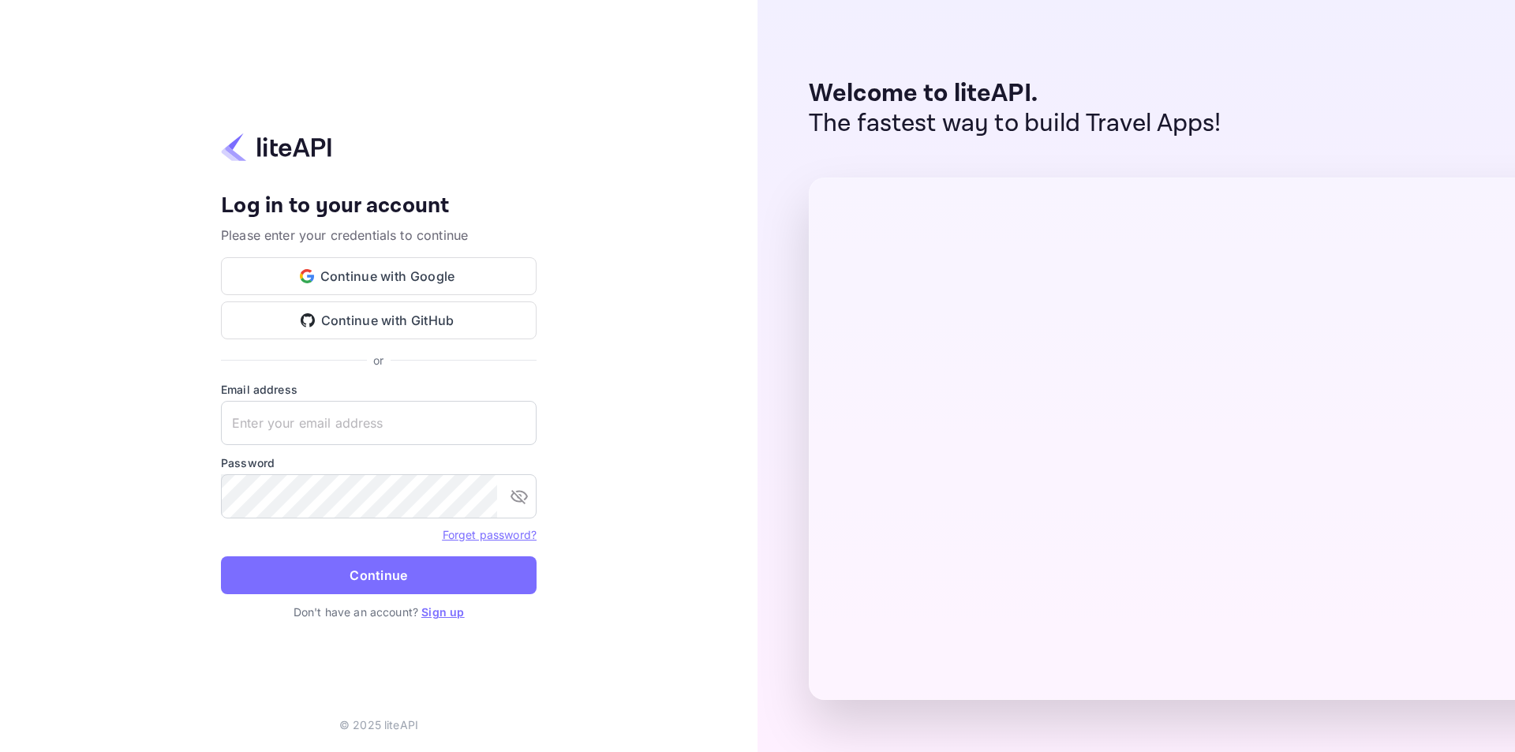 This screenshot has height=752, width=1515. Describe the element at coordinates (276, 147) in the screenshot. I see `img: liteapi` at that location.